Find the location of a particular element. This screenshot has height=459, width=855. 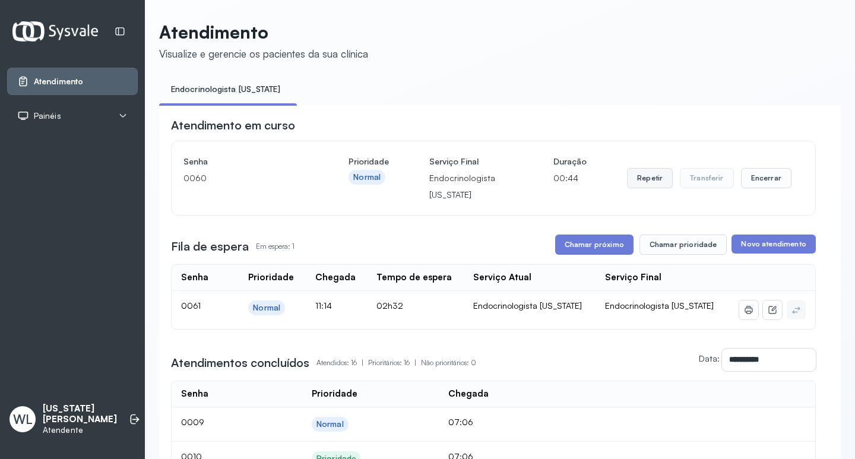

div: Serviço Atual is located at coordinates (503, 277).